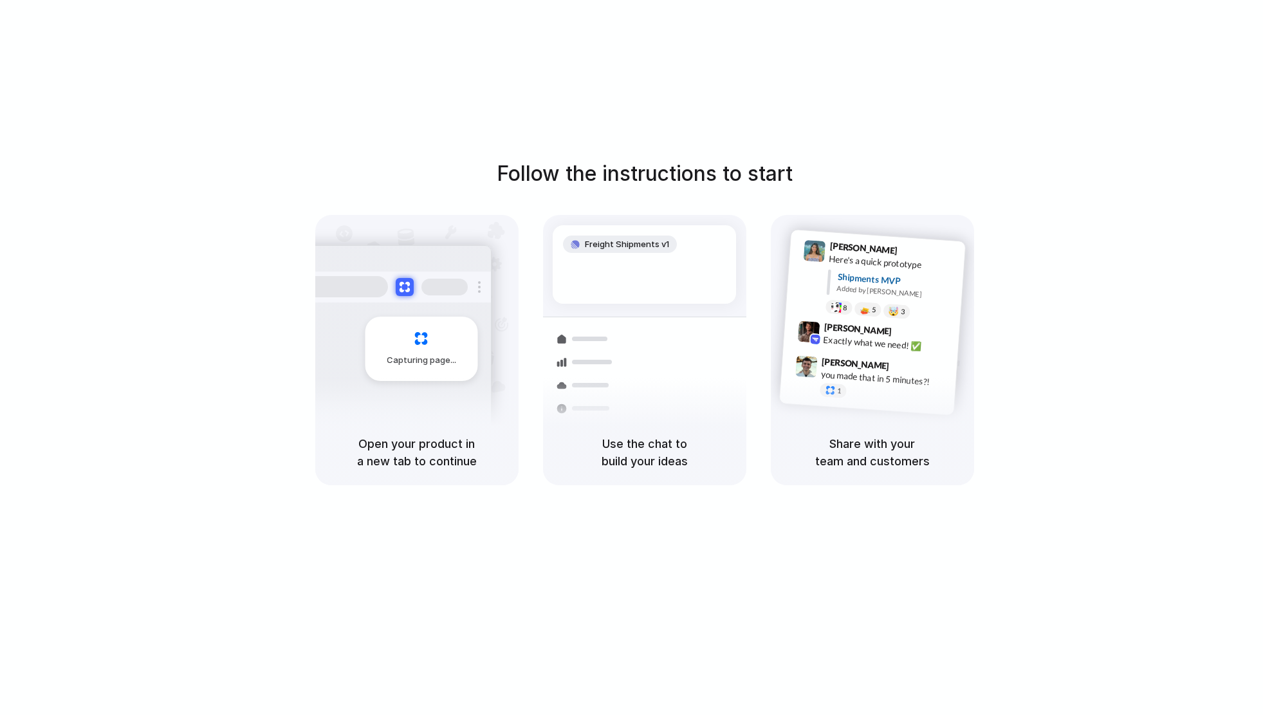 Image resolution: width=1263 pixels, height=715 pixels. What do you see at coordinates (884, 378) in the screenshot?
I see `div: you made that in 5 minutes?!` at bounding box center [884, 378].